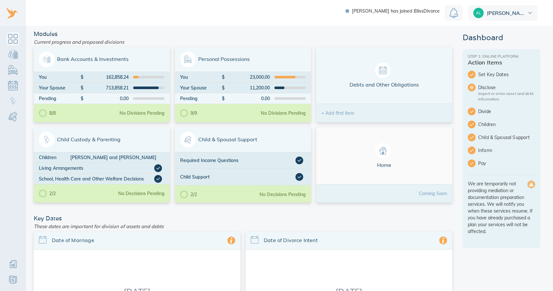  I want to click on span: Inform, so click(506, 150).